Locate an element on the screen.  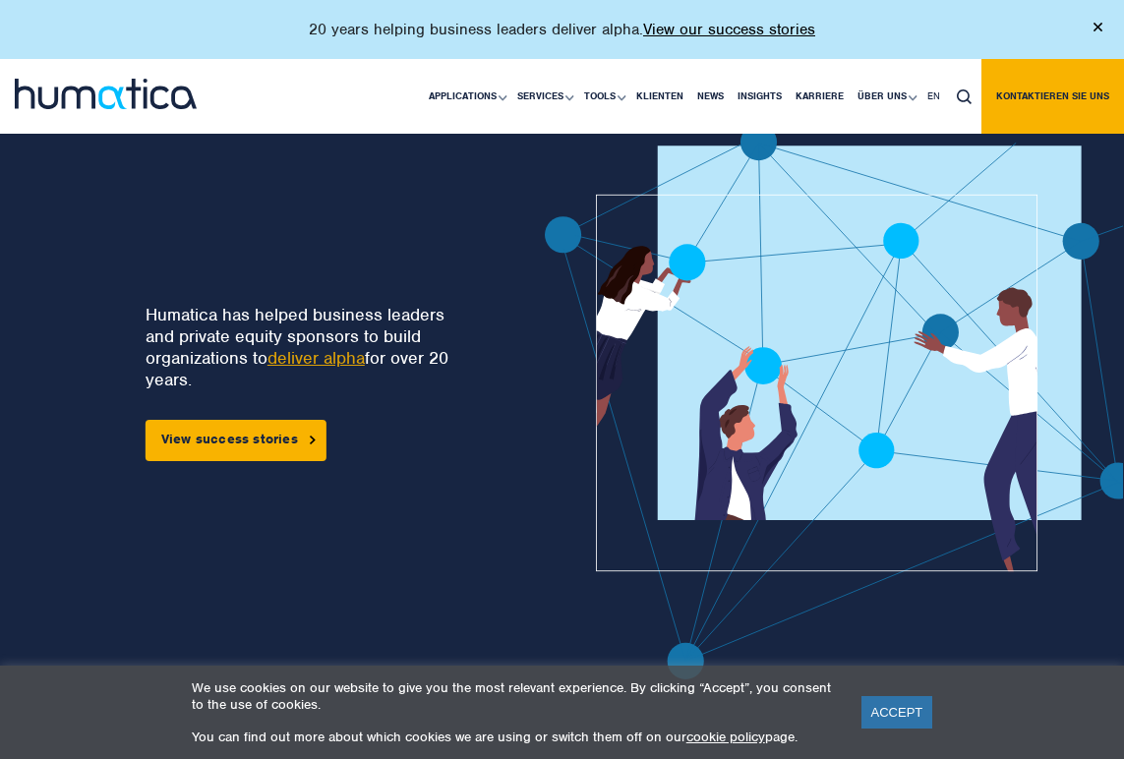
span: EN is located at coordinates (933, 95).